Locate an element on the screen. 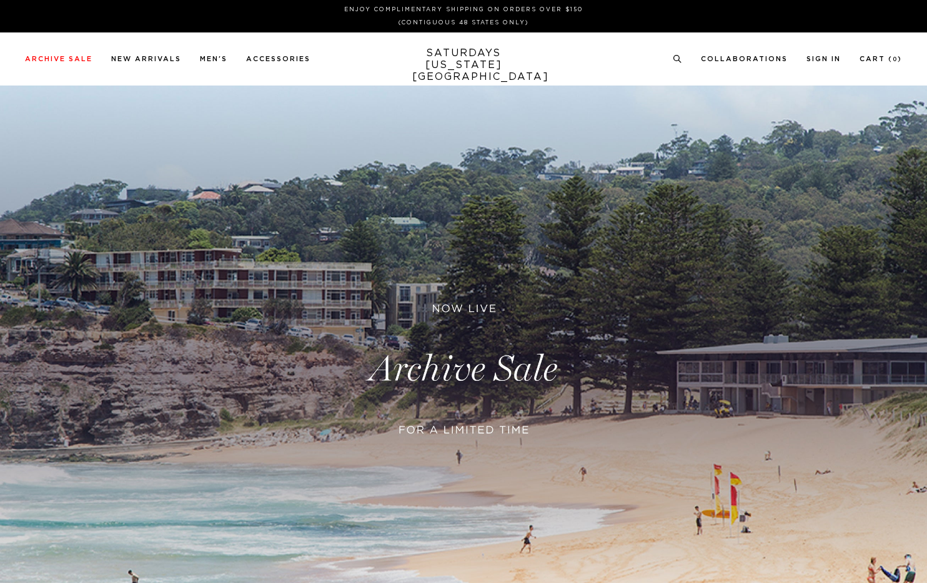  a: Archive Sale is located at coordinates (59, 59).